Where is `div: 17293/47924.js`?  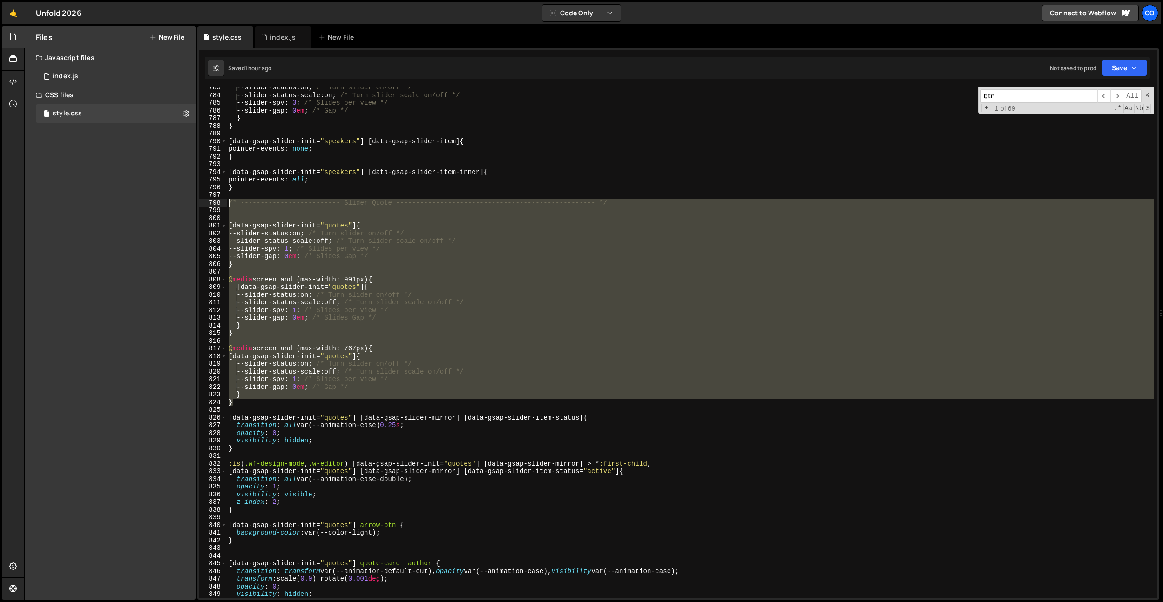
div: 17293/47924.js is located at coordinates (115, 76).